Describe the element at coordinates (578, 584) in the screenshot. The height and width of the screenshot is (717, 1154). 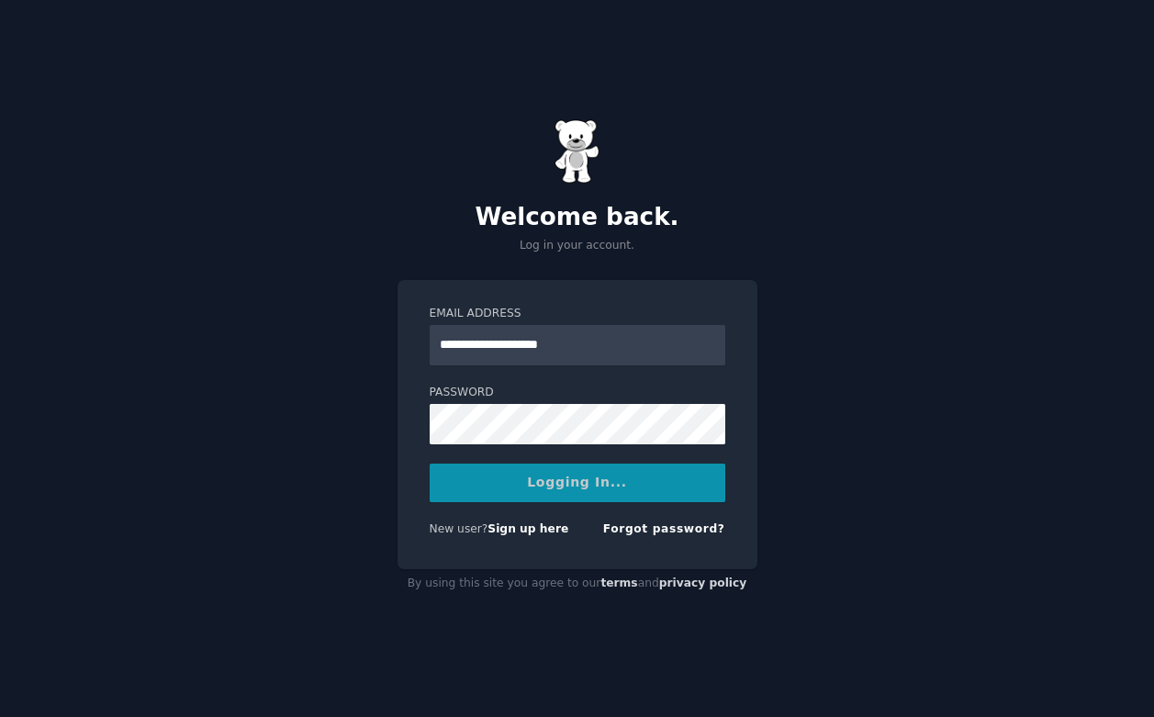
I see `div: By using this site you agree to our and` at that location.